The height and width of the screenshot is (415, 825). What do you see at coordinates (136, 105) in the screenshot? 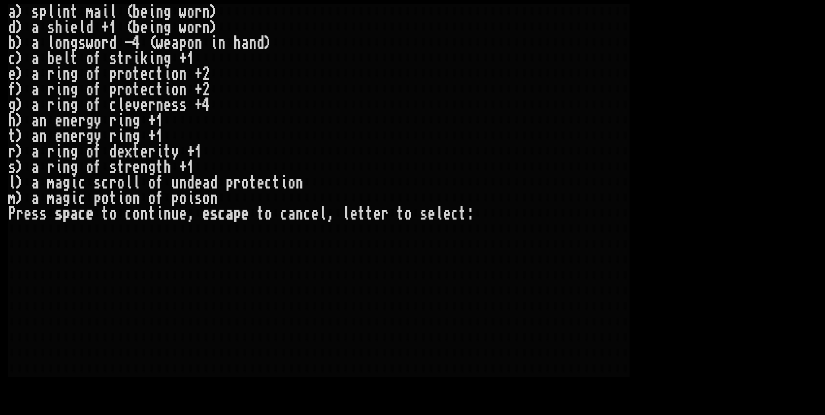
I see `div: v` at bounding box center [136, 105].